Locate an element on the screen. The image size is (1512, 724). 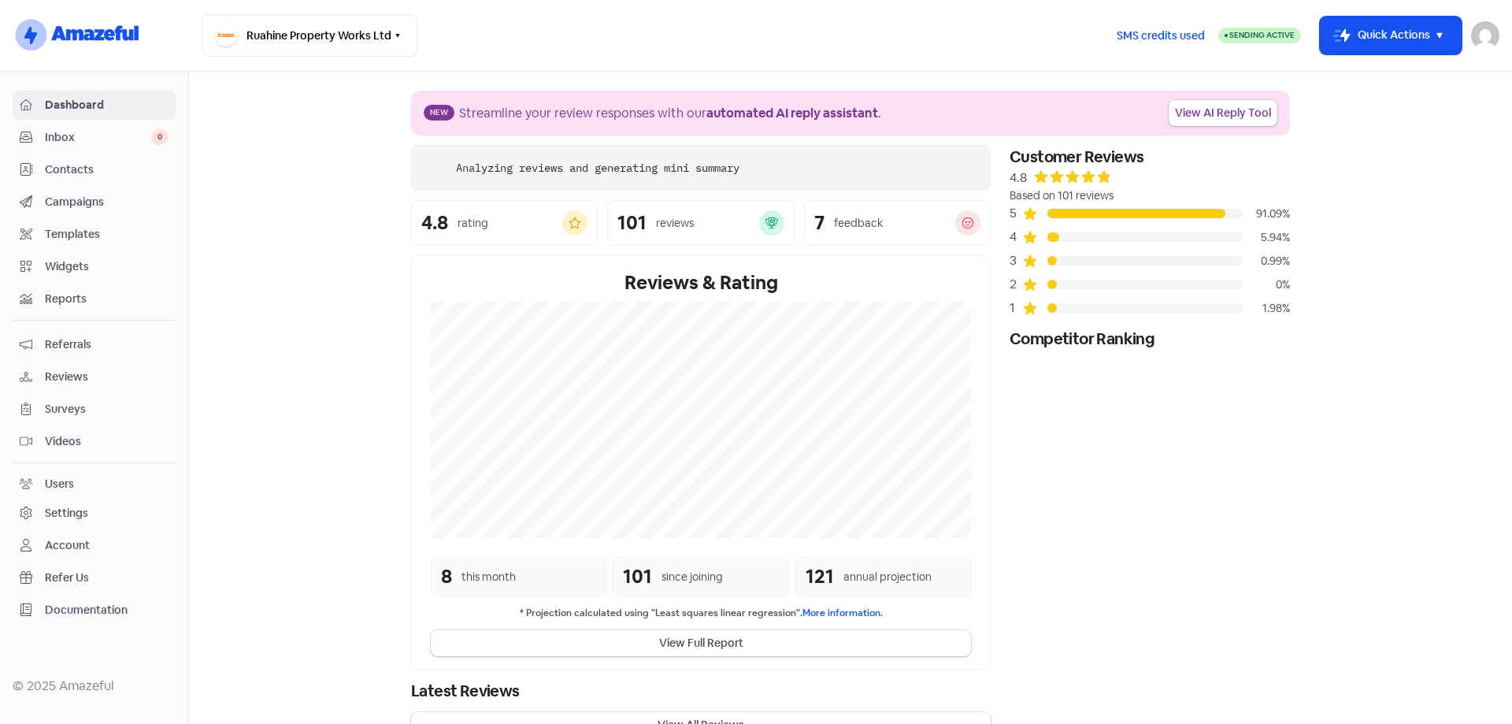
a: Dashboard is located at coordinates (94, 105).